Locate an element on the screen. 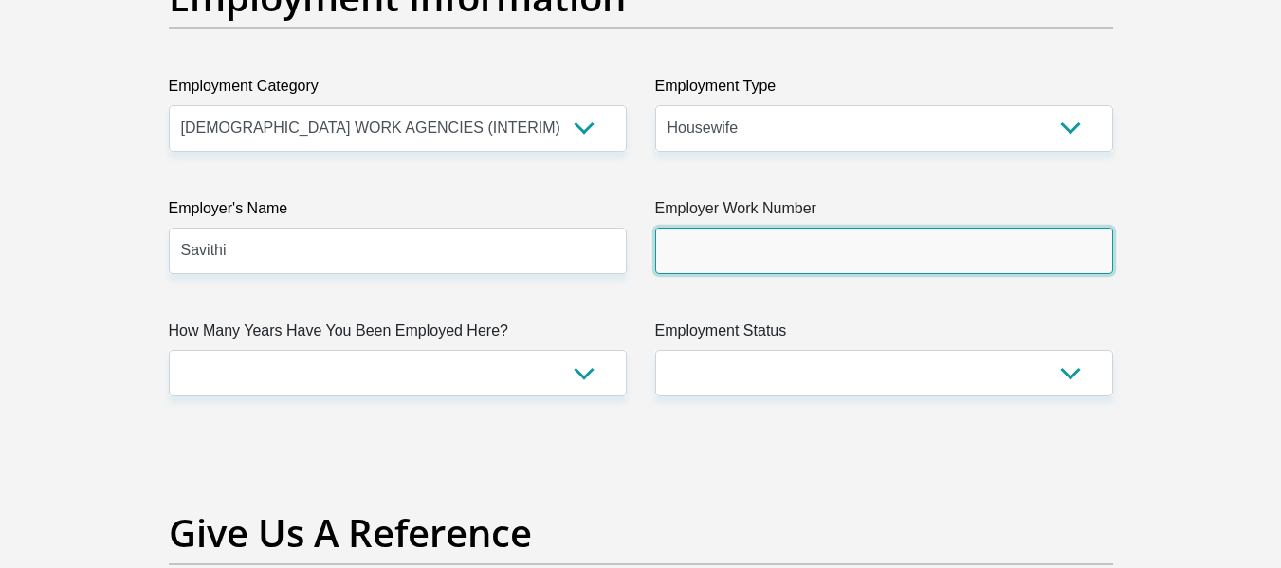  label: Employer Work Number is located at coordinates (884, 212).